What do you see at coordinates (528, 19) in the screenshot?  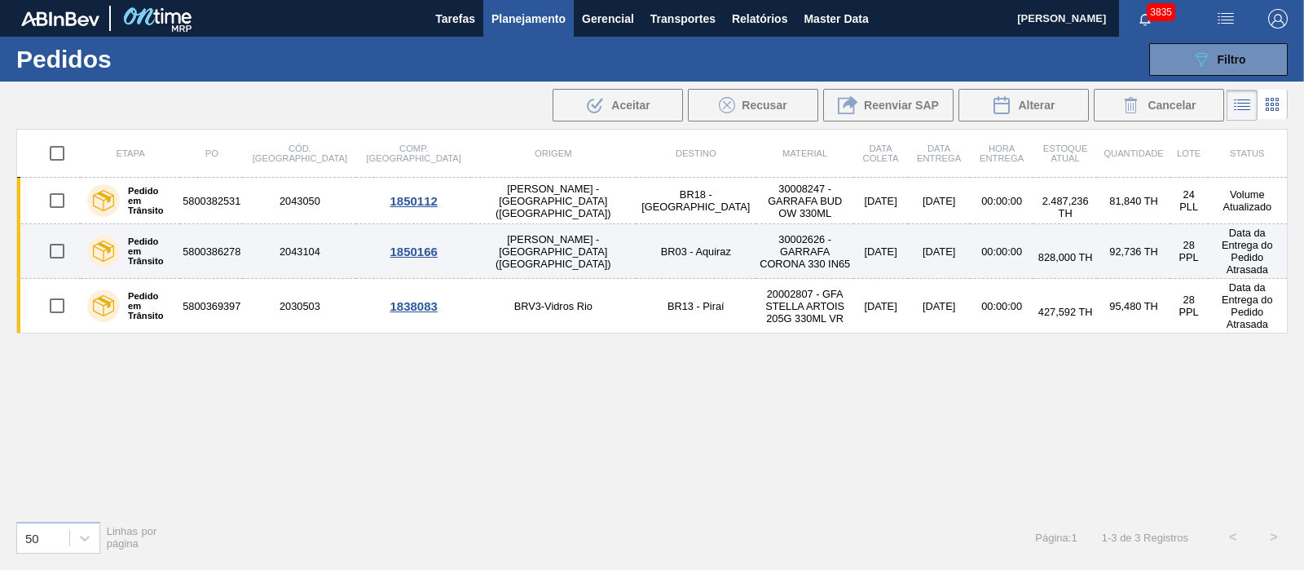 I see `span: Planejamento` at bounding box center [528, 19].